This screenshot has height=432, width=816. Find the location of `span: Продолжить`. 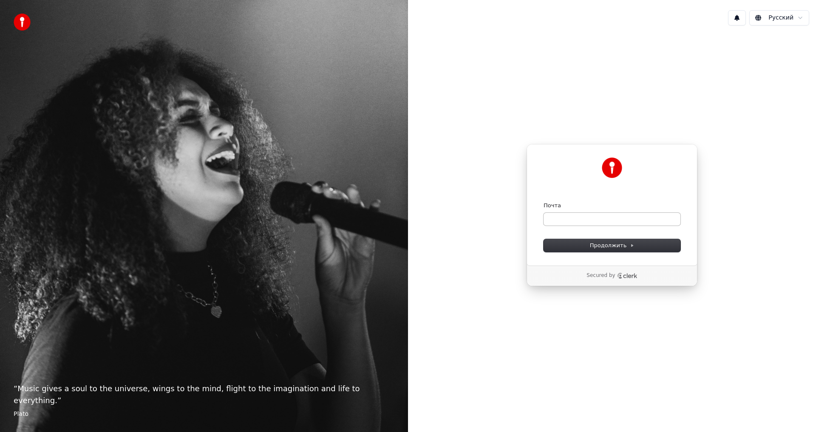

span: Продолжить is located at coordinates (612, 246).